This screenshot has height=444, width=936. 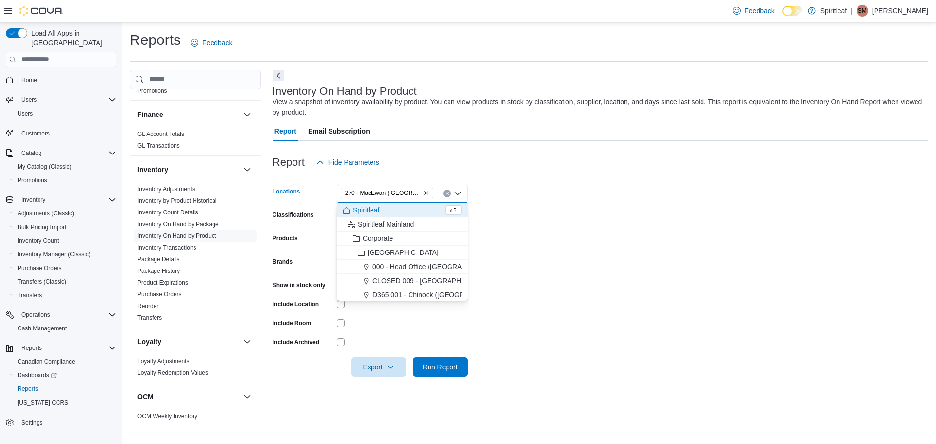 I want to click on label: Include Room, so click(x=291, y=323).